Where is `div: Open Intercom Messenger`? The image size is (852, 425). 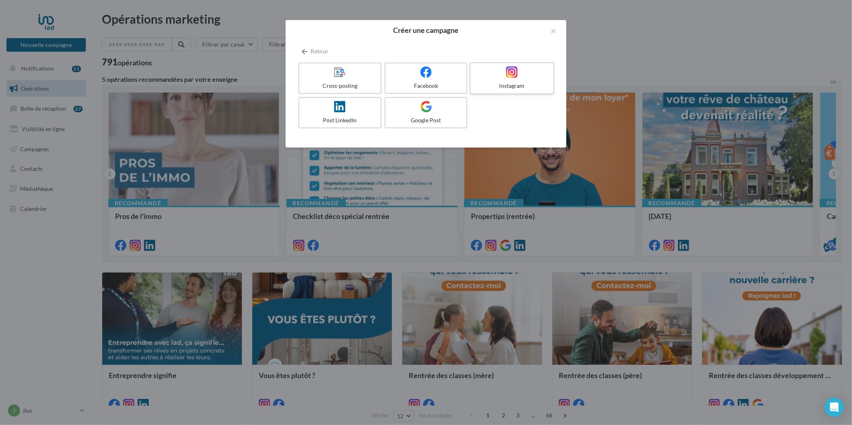
div: Open Intercom Messenger is located at coordinates (834, 408).